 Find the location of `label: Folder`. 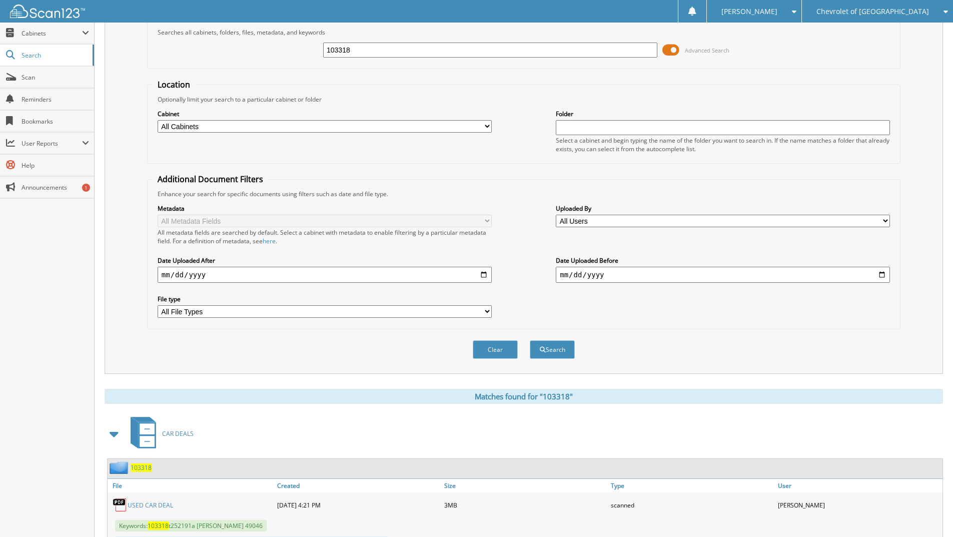

label: Folder is located at coordinates (723, 114).